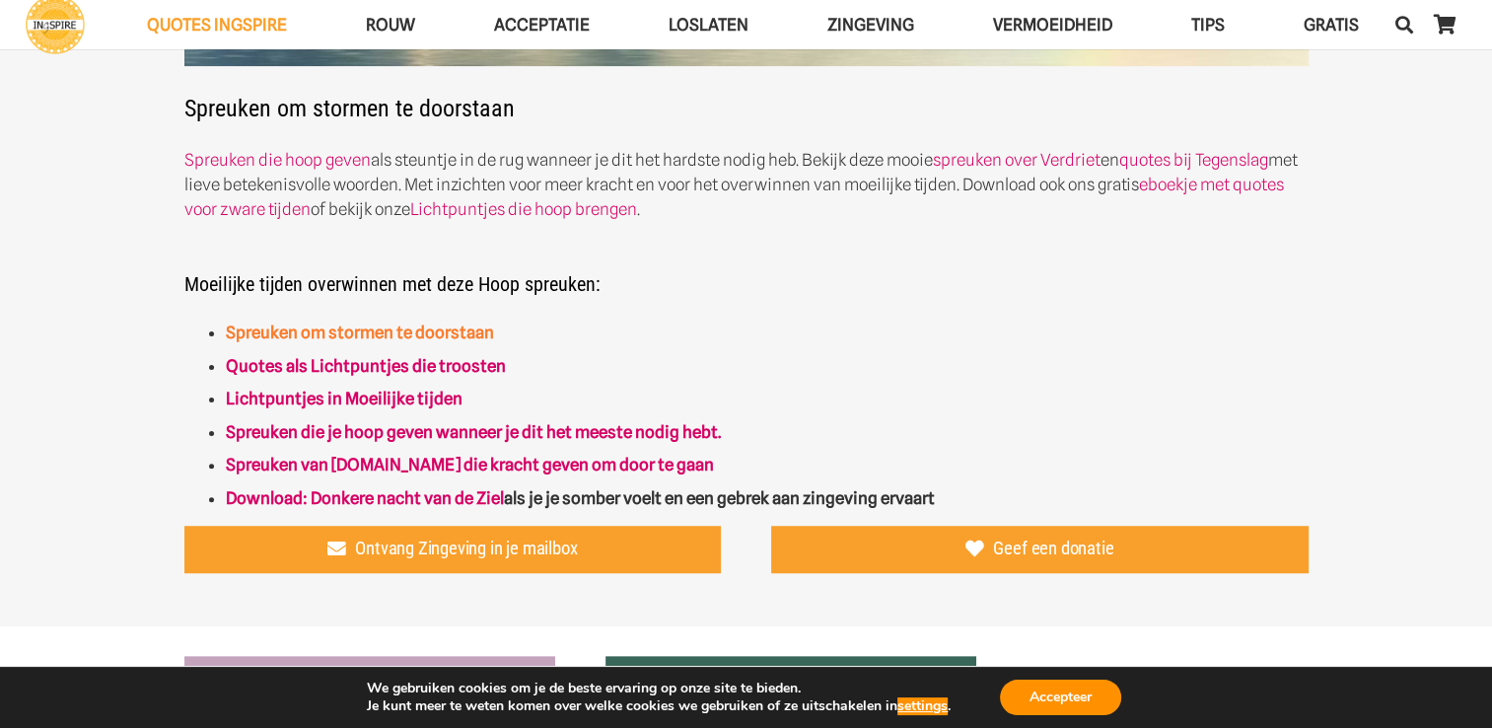  What do you see at coordinates (708, 25) in the screenshot?
I see `span: Loslaten` at bounding box center [708, 25].